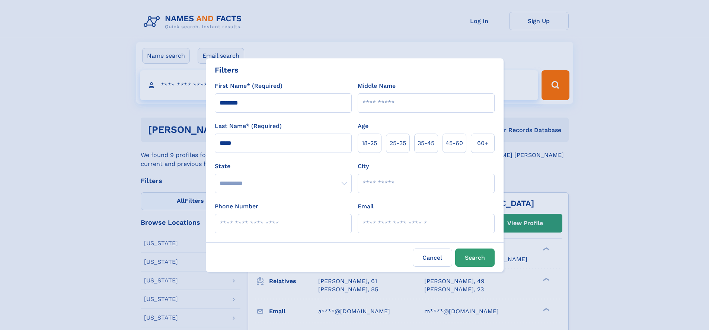  I want to click on label: Cancel, so click(432, 258).